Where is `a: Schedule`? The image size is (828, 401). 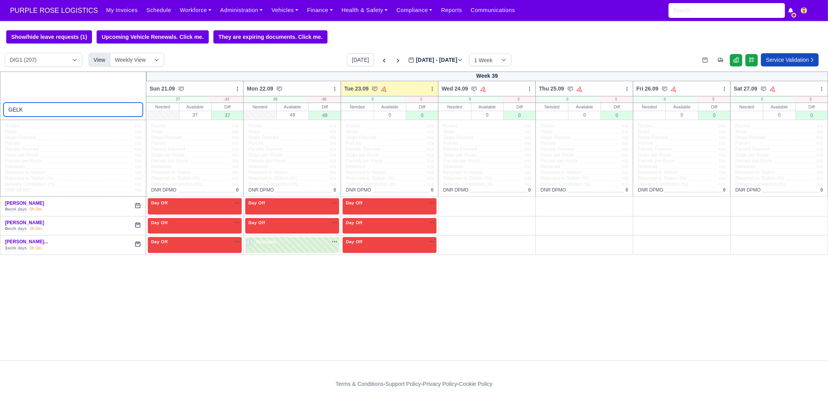 a: Schedule is located at coordinates (159, 10).